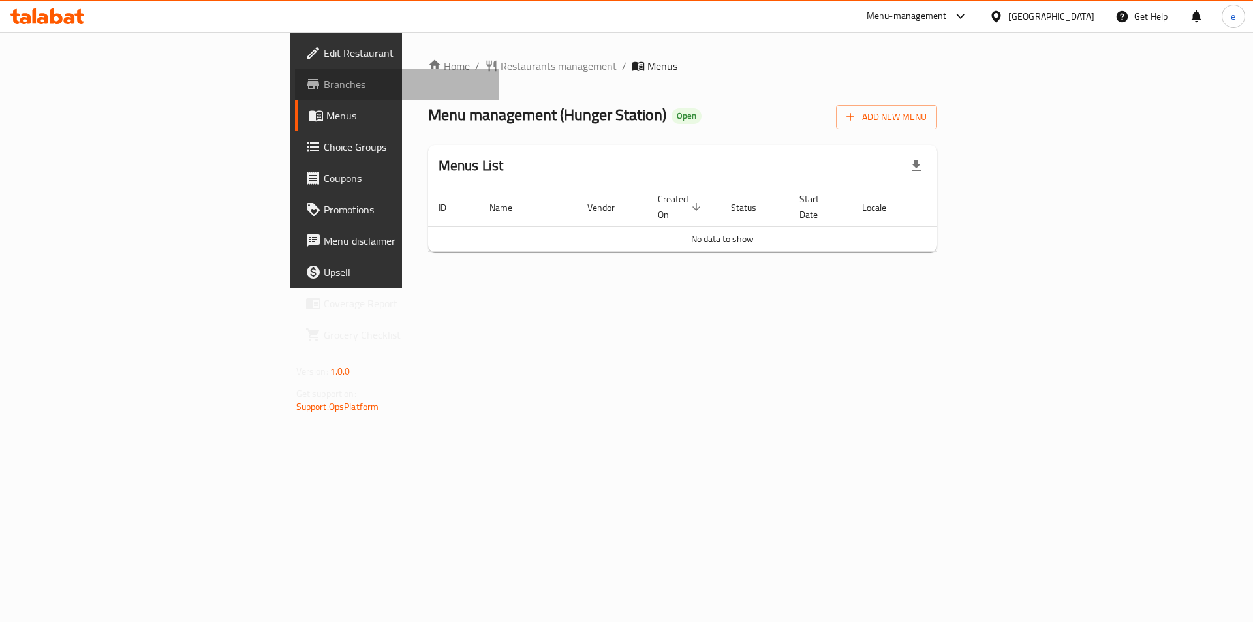 This screenshot has width=1253, height=622. I want to click on h2: Menus List, so click(471, 166).